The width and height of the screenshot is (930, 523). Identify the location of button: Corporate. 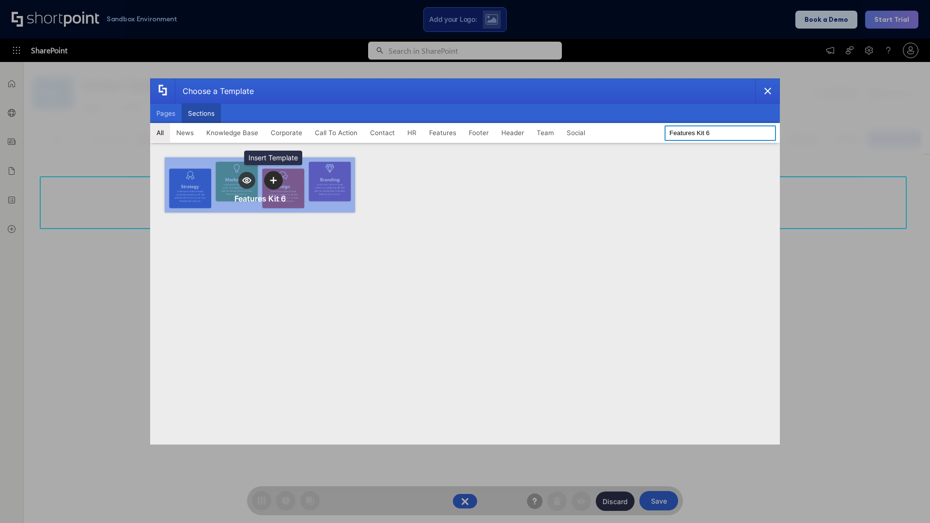
(286, 133).